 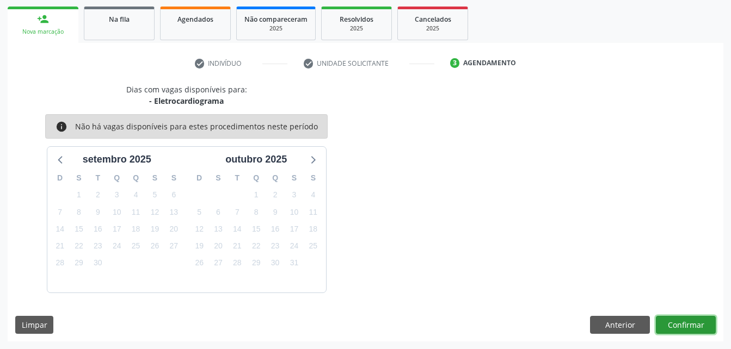 What do you see at coordinates (294, 247) in the screenshot?
I see `span: sexta-feira, 24 de outubro de 2025` at bounding box center [294, 247].